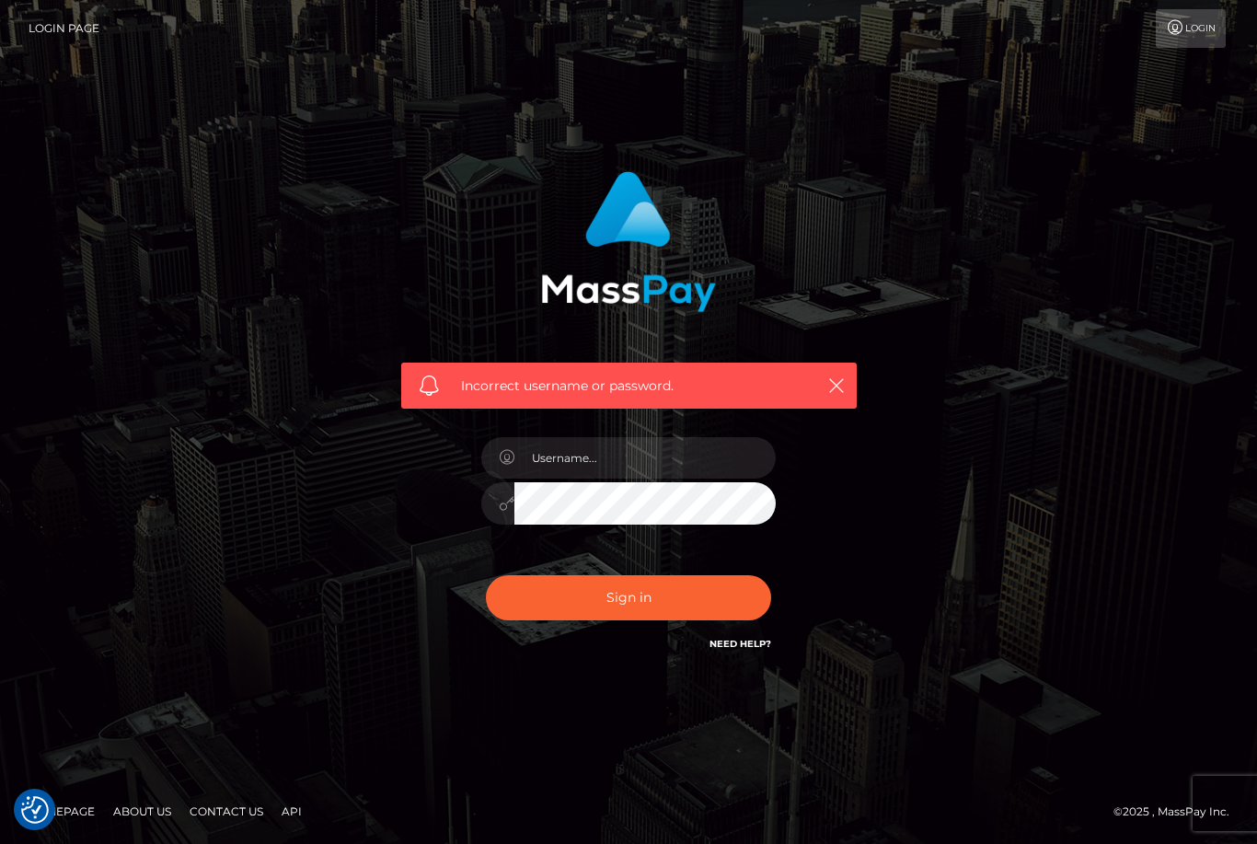 The image size is (1257, 844). Describe the element at coordinates (1178, 812) in the screenshot. I see `div: © 2025 , MassPay Inc.` at that location.